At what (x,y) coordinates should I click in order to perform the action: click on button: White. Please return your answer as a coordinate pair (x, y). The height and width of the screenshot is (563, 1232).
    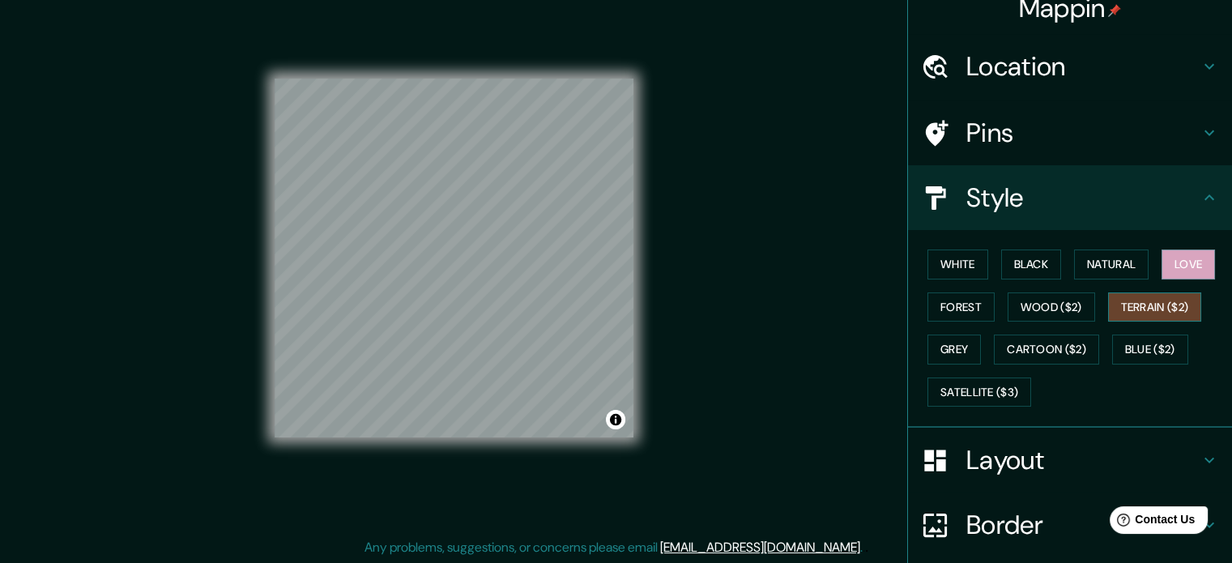
    Looking at the image, I should click on (958, 264).